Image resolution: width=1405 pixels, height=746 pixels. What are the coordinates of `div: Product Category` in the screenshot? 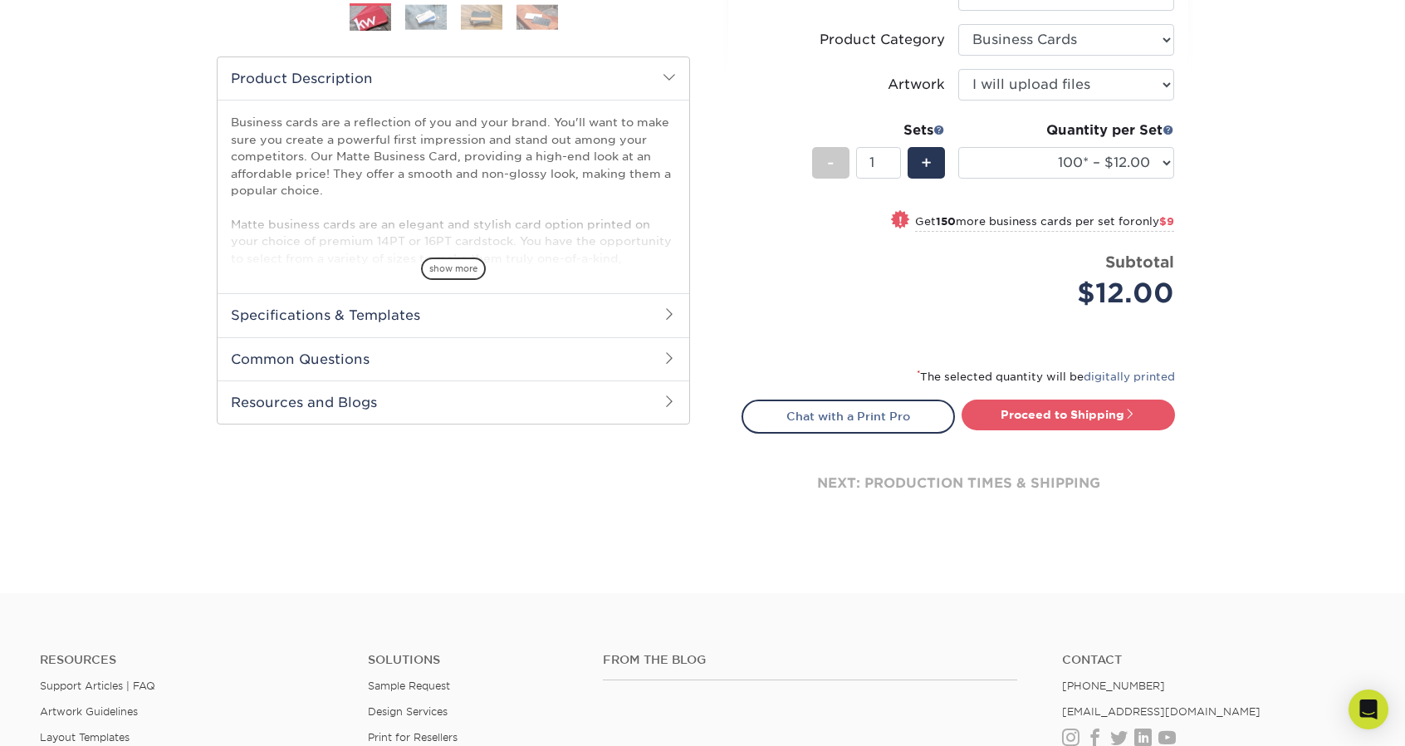 It's located at (882, 40).